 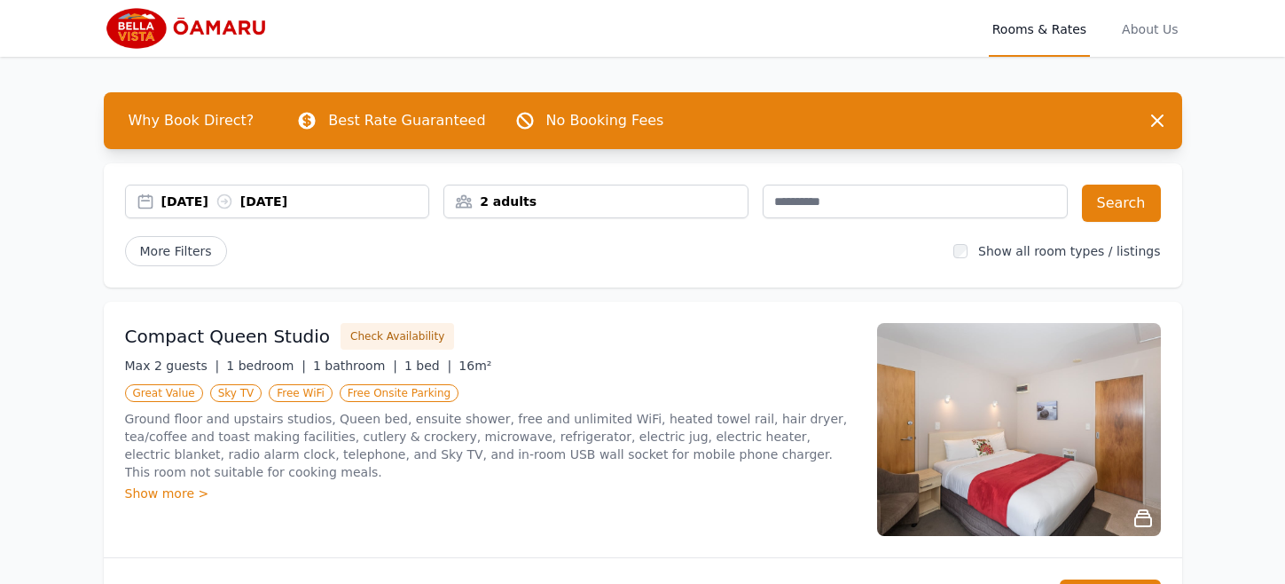 I want to click on span: Great Value, so click(x=164, y=393).